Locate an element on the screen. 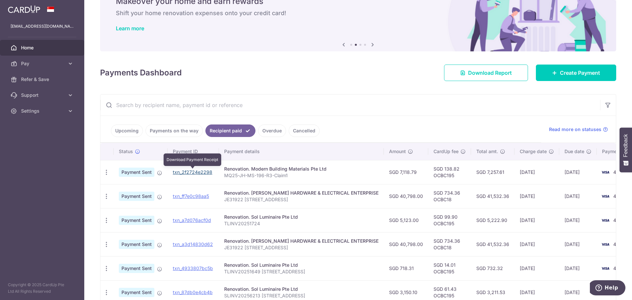 Image resolution: width=632 pixels, height=300 pixels. td: SGD 99.90 OCBC195 is located at coordinates (450, 220).